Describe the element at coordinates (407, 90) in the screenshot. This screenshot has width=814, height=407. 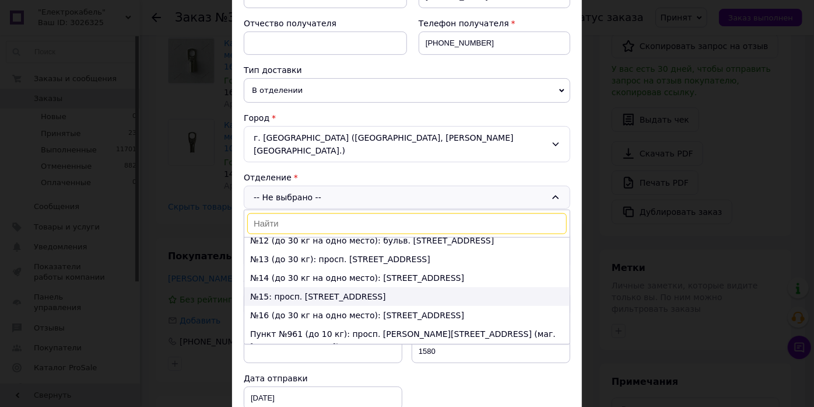
I see `span: В отделении` at that location.